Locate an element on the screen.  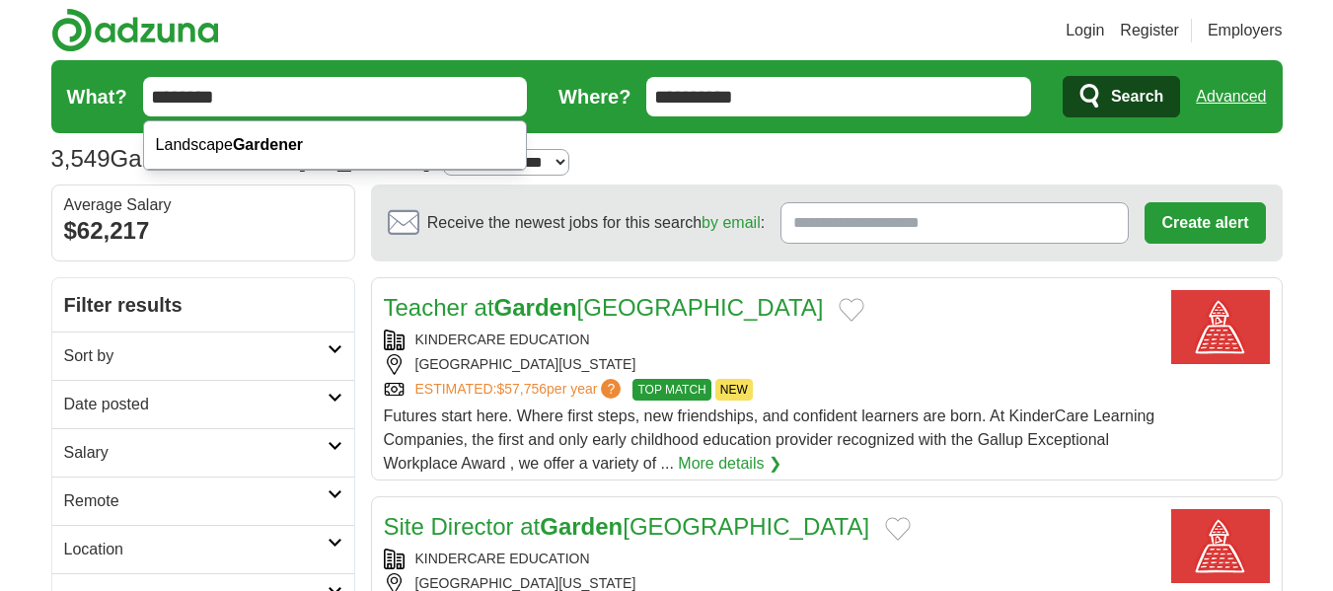
button: Search is located at coordinates (1121, 97).